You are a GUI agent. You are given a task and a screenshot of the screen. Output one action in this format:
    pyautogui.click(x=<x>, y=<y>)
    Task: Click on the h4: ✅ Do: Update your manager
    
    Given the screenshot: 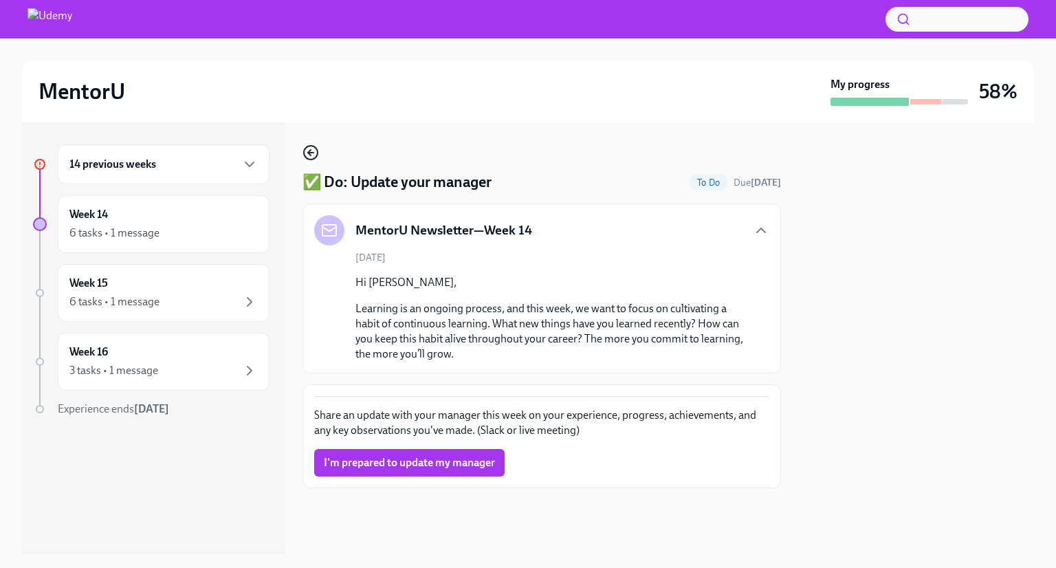 What is the action you would take?
    pyautogui.click(x=397, y=182)
    